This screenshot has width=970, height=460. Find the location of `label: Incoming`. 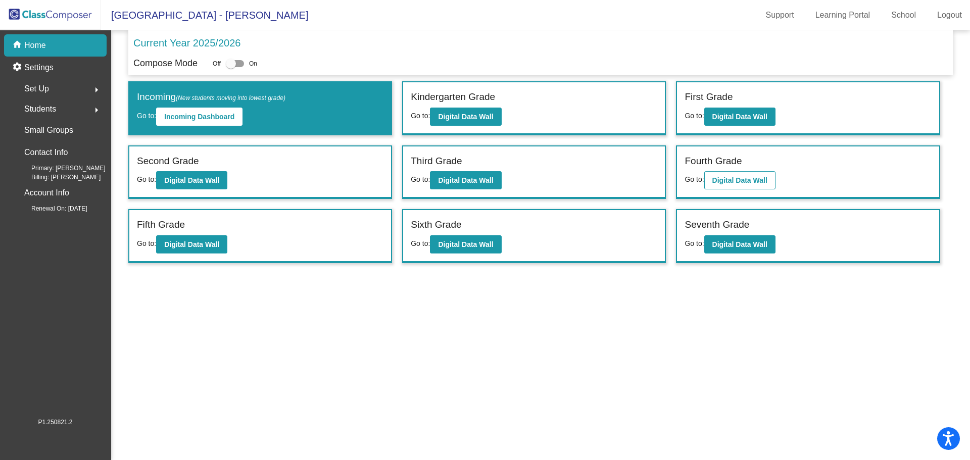

label: Incoming is located at coordinates (211, 97).